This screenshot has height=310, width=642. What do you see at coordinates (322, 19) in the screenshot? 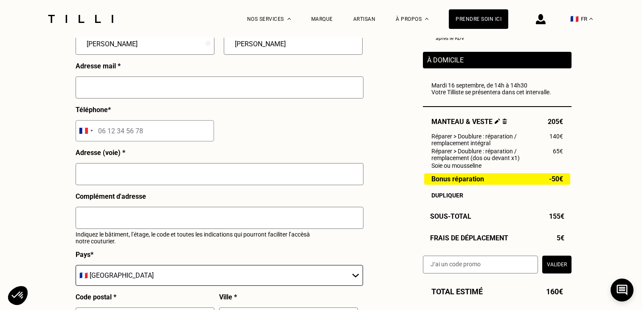
I see `div: Marque` at bounding box center [322, 19].